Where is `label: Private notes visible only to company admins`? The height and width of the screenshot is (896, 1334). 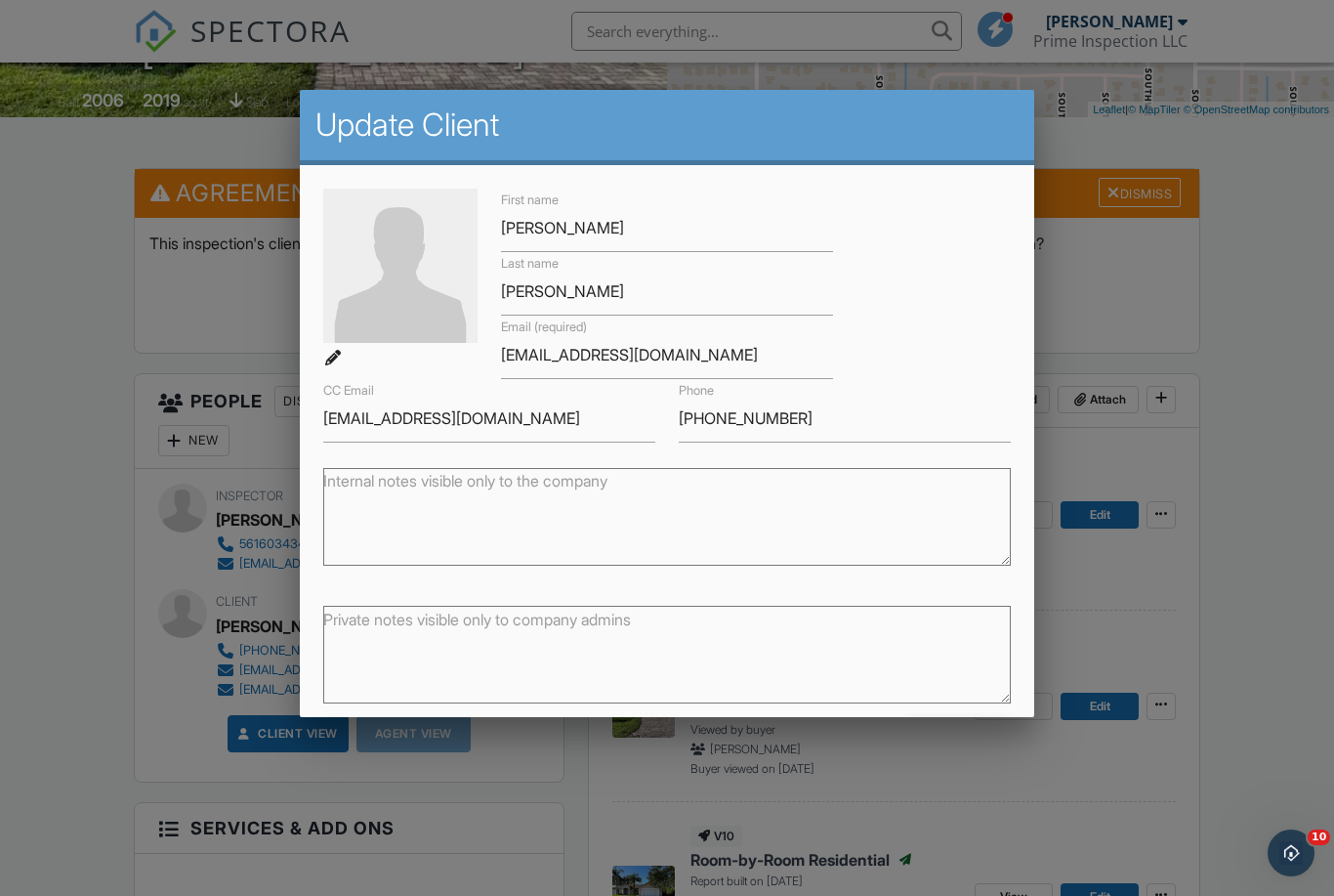
label: Private notes visible only to company admins is located at coordinates (476, 619).